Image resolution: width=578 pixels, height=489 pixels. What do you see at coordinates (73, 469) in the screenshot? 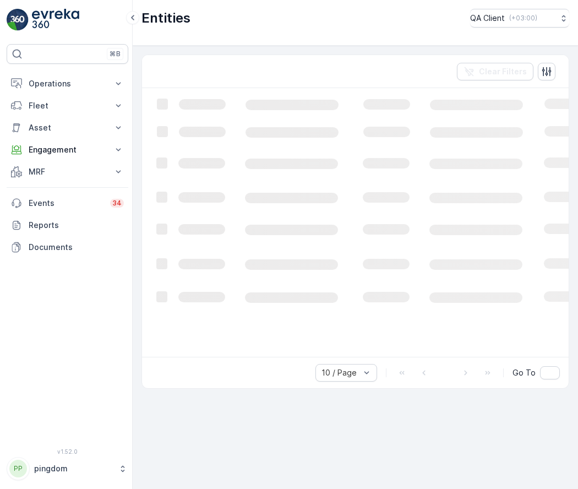
I see `p: pingdom` at bounding box center [73, 469].